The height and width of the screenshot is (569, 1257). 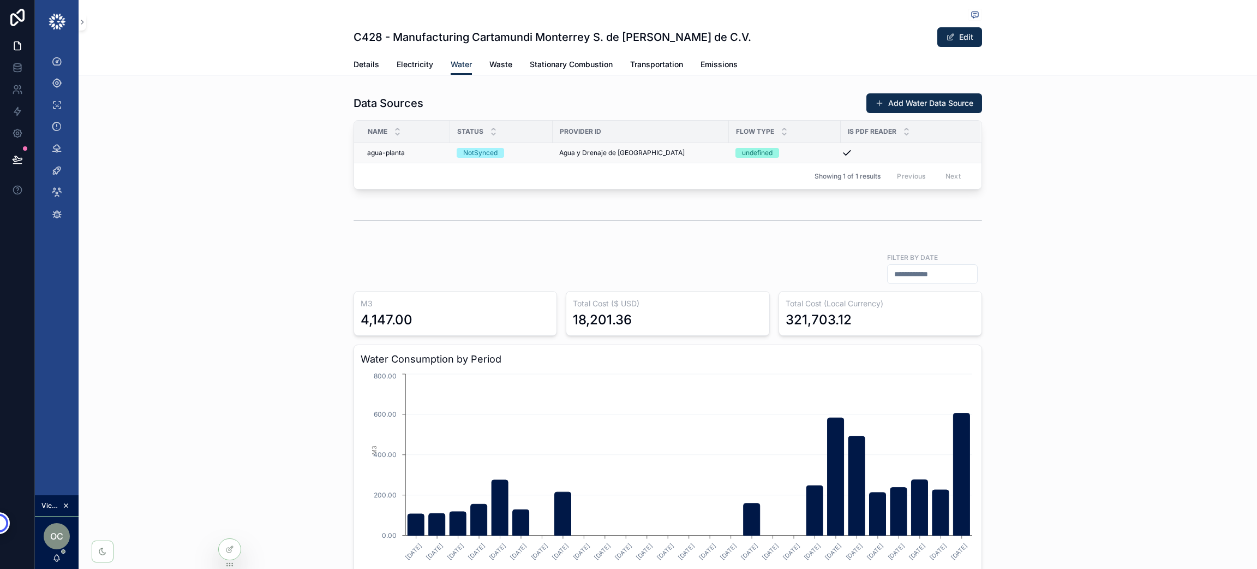 What do you see at coordinates (366, 64) in the screenshot?
I see `span: Details` at bounding box center [366, 64].